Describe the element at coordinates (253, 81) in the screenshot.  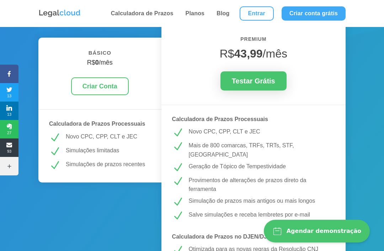
I see `a: Testar Grátis` at that location.